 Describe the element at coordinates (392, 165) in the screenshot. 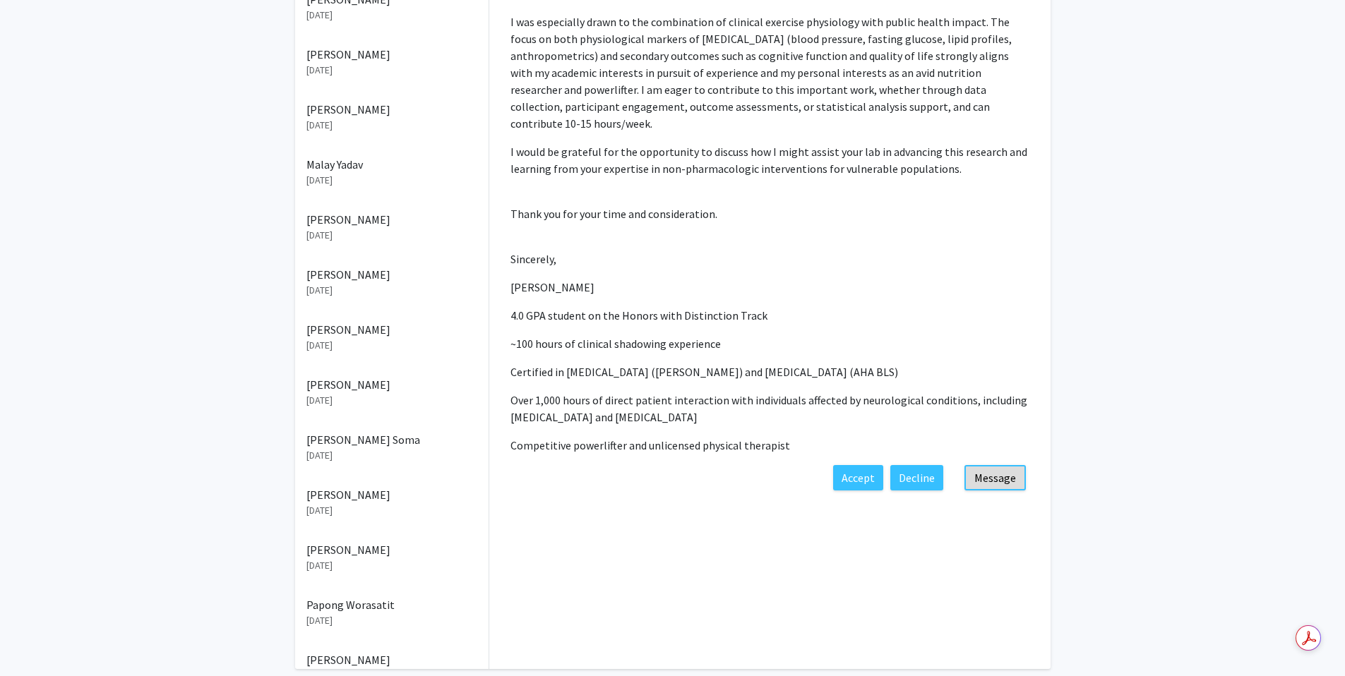

I see `p: Malay Yadav` at that location.